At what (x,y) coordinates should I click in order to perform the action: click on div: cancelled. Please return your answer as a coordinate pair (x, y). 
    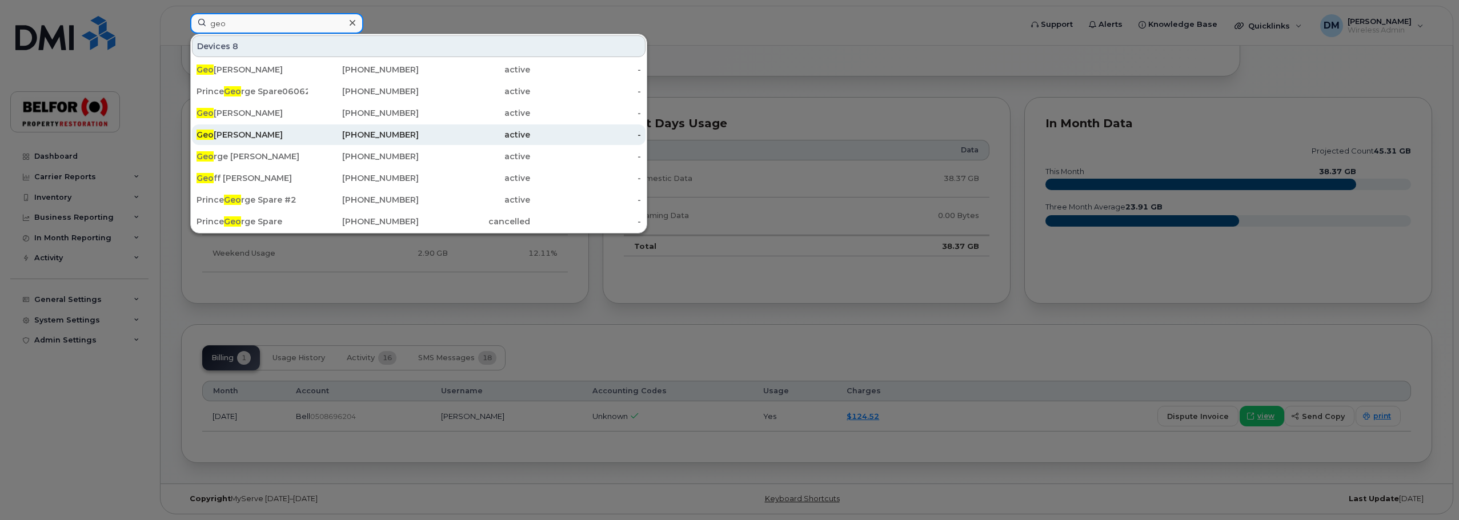
    Looking at the image, I should click on (474, 222).